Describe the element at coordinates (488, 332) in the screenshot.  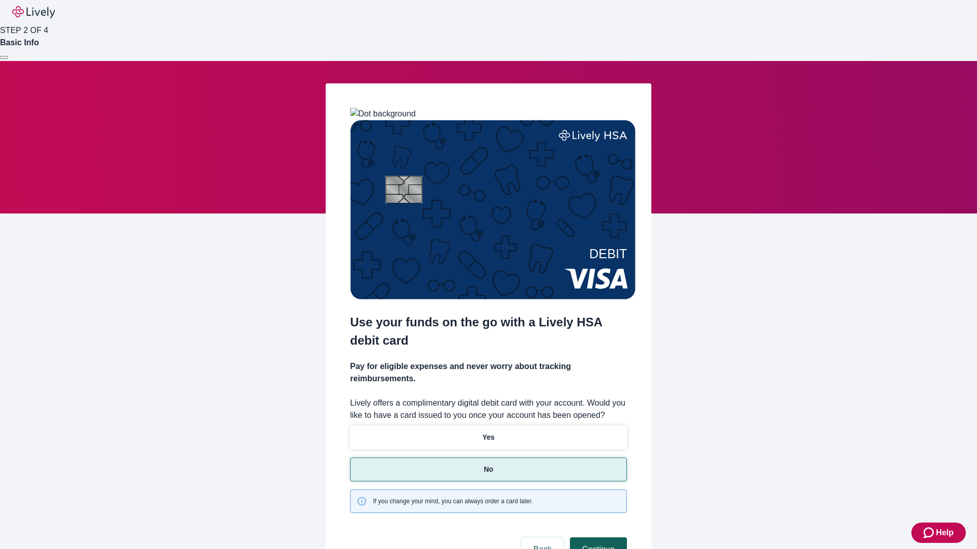
I see `h2: Use your funds on the go with a Lively HSA debit card` at that location.